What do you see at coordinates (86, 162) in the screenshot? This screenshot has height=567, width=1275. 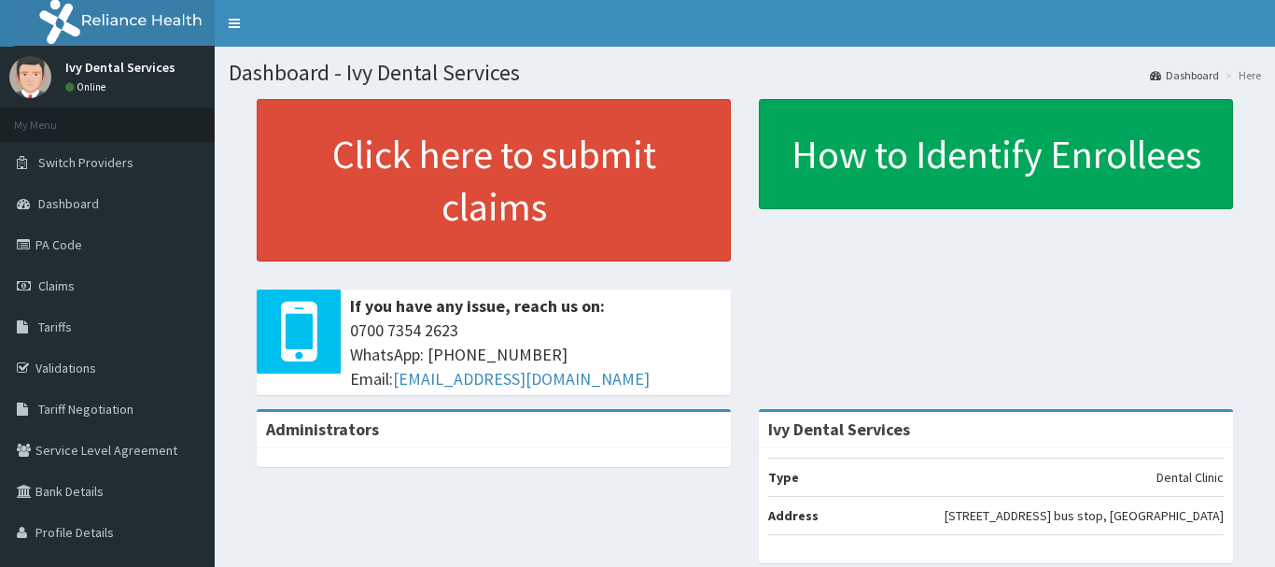 I see `span: Switch Providers` at bounding box center [86, 162].